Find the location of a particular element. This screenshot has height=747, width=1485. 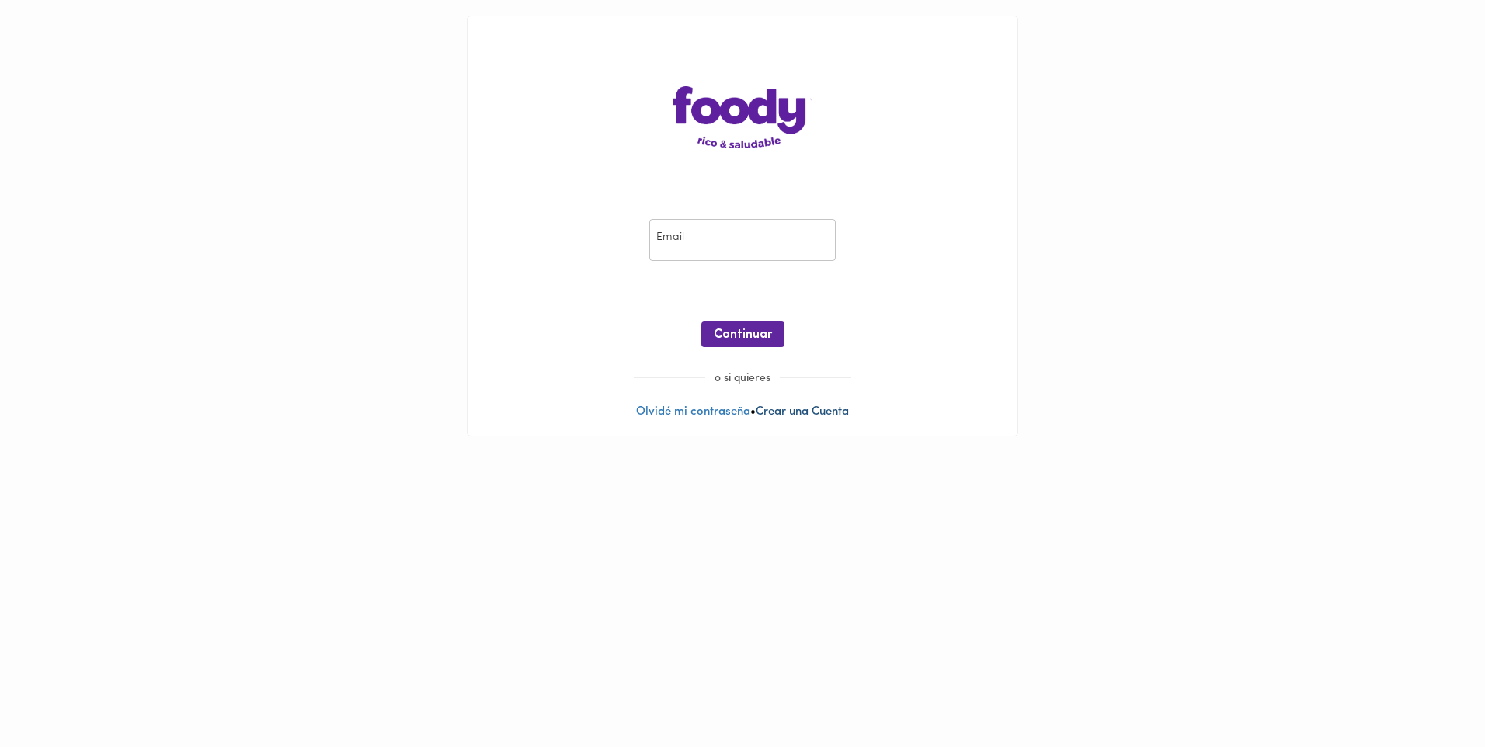

input: pepitoperez@gmail.com is located at coordinates (743, 240).